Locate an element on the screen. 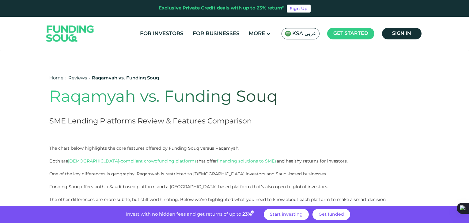 The width and height of the screenshot is (469, 223). a: Start investing is located at coordinates (286, 215).